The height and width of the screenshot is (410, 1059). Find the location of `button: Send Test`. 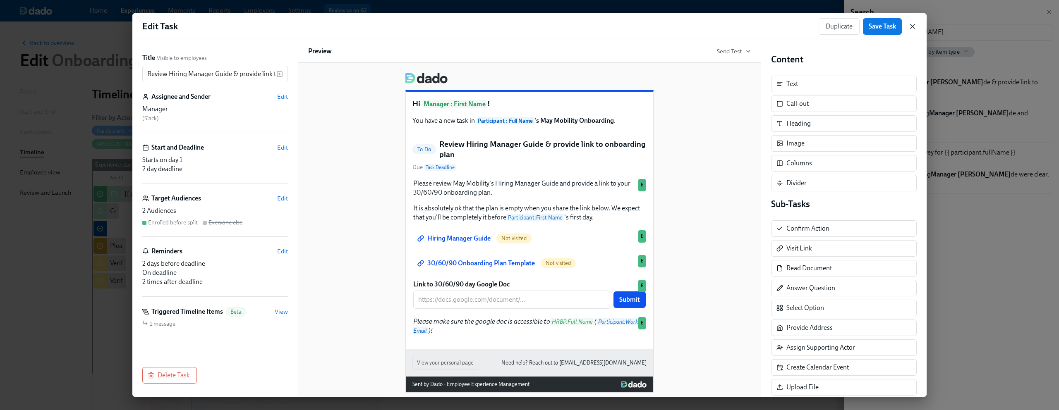

button: Send Test is located at coordinates (734, 51).